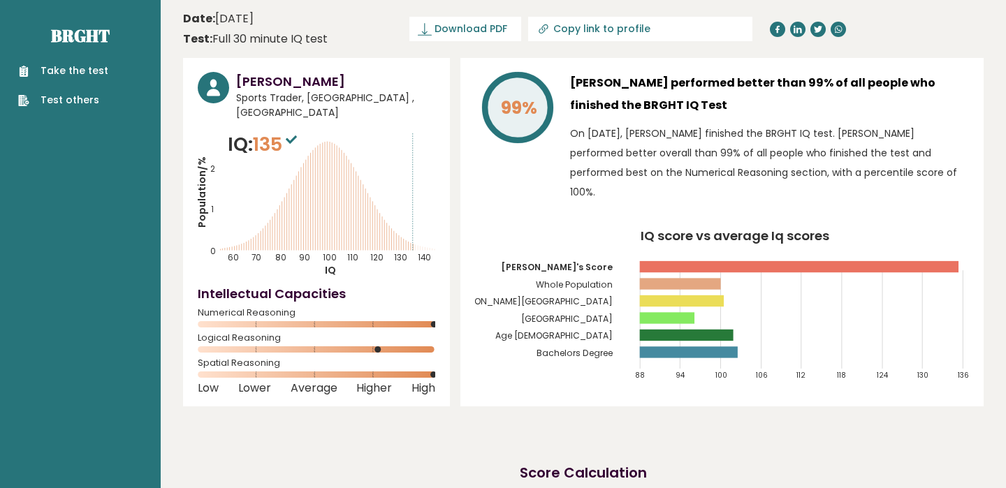 Image resolution: width=1006 pixels, height=488 pixels. Describe the element at coordinates (801, 375) in the screenshot. I see `tspan: 112` at that location.